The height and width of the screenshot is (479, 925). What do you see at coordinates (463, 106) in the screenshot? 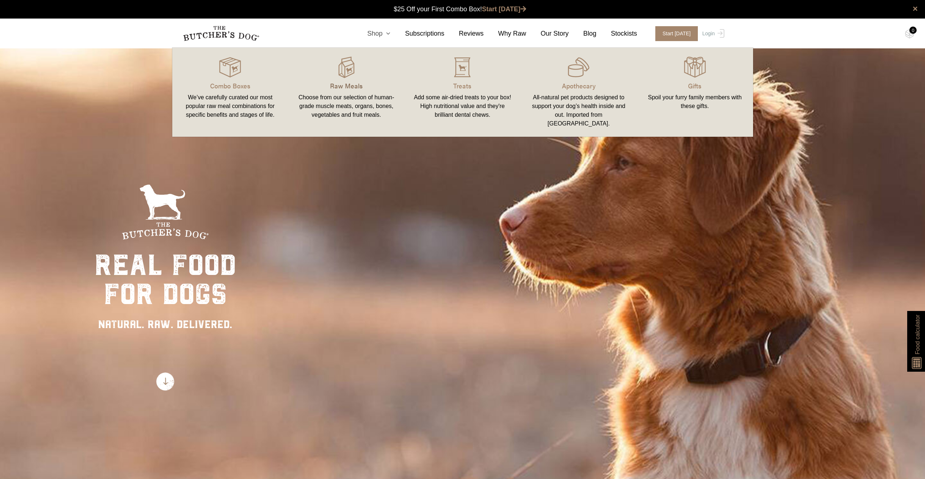
I see `div: Add some air-dried treats to your box! High nutritional value and they're brilliant dental chews.` at bounding box center [463, 106].